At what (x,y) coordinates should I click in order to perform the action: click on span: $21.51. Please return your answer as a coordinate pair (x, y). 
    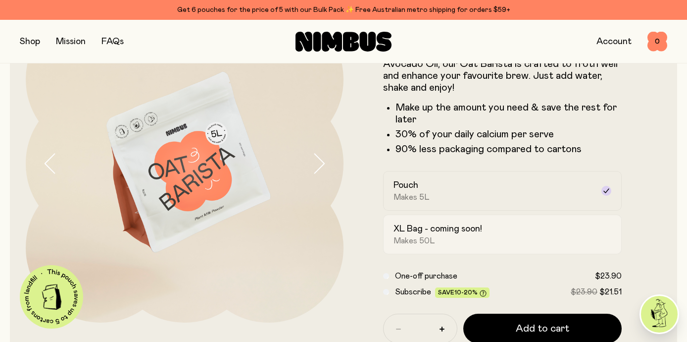
    Looking at the image, I should click on (611, 292).